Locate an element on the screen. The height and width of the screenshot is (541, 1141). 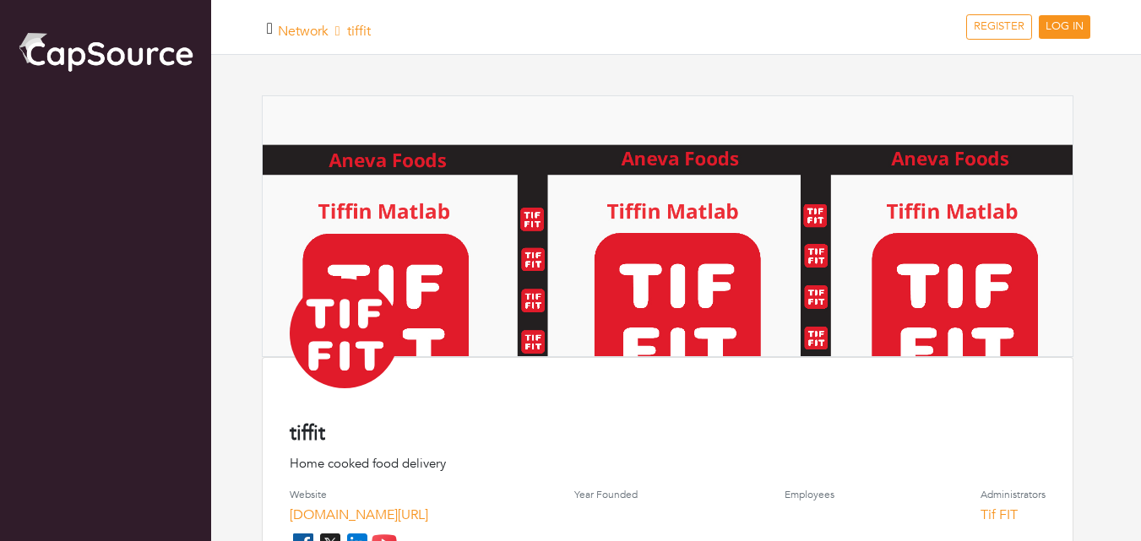
img: 398561206_122155559042003176_238868335105535142_n.jpg is located at coordinates (667, 299).